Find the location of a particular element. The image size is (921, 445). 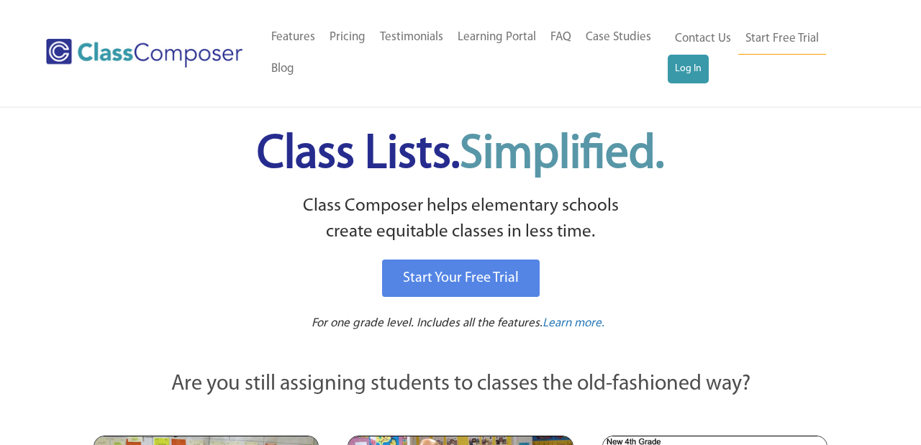

a: Pricing is located at coordinates (348, 37).